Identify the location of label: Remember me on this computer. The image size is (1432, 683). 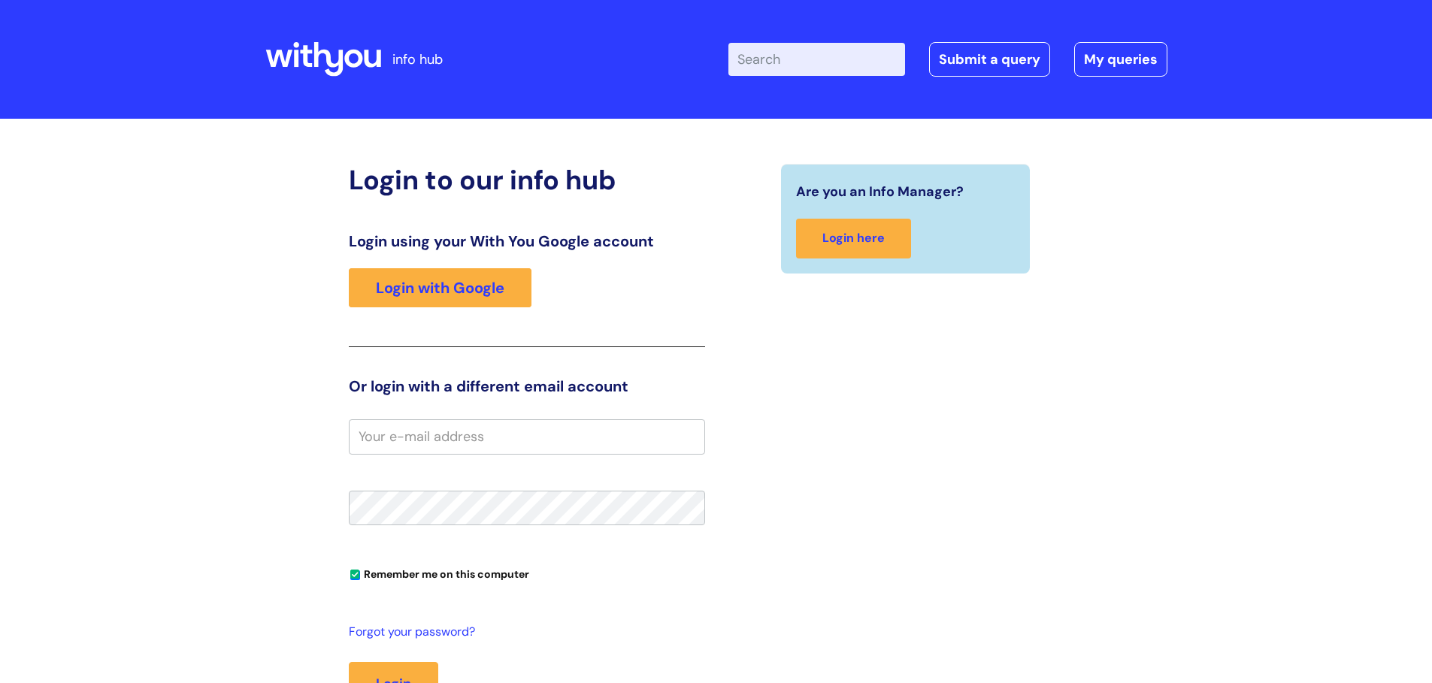
(439, 573).